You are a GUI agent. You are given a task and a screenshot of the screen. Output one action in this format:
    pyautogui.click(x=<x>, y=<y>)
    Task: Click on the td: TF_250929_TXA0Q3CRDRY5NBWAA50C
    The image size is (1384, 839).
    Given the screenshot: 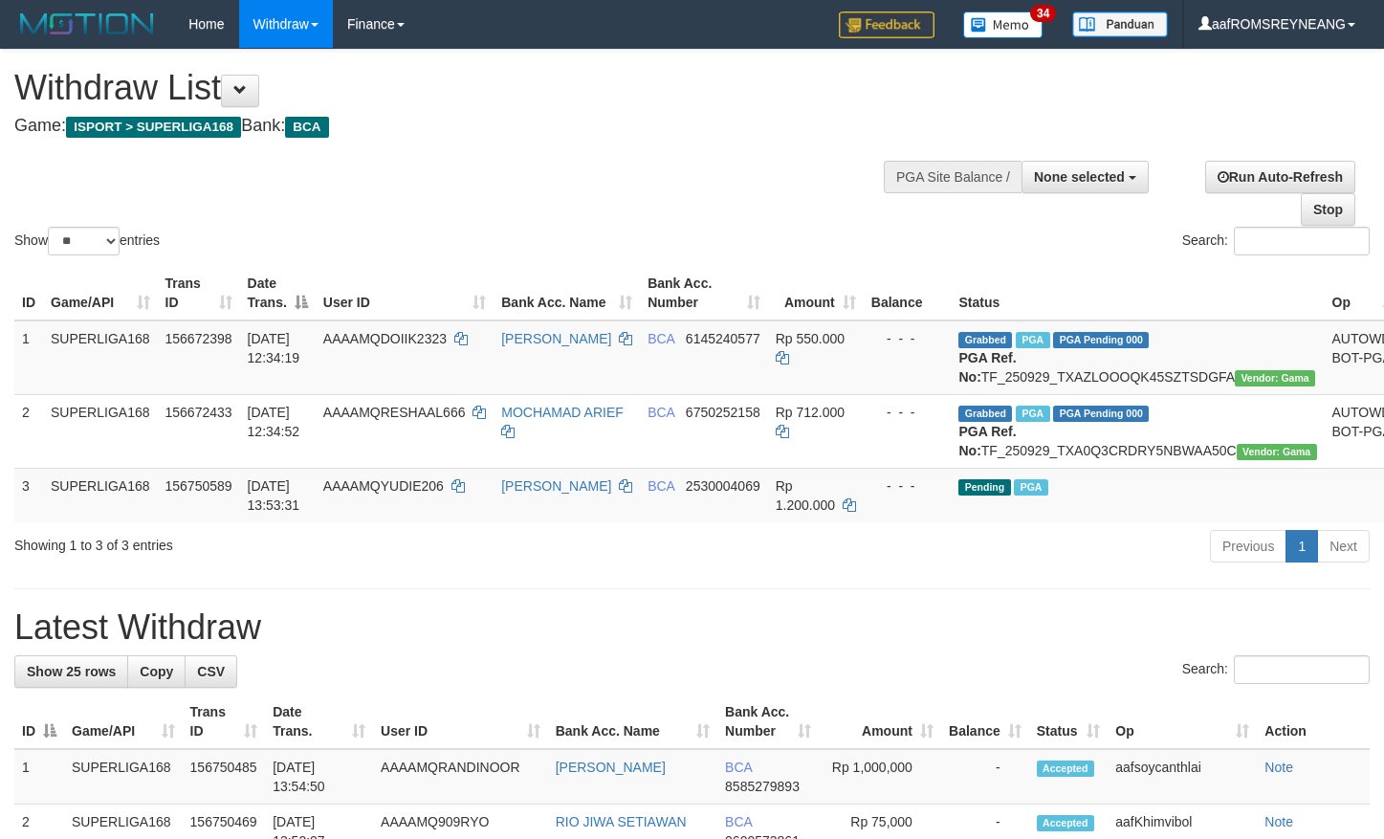 What is the action you would take?
    pyautogui.click(x=1137, y=430)
    